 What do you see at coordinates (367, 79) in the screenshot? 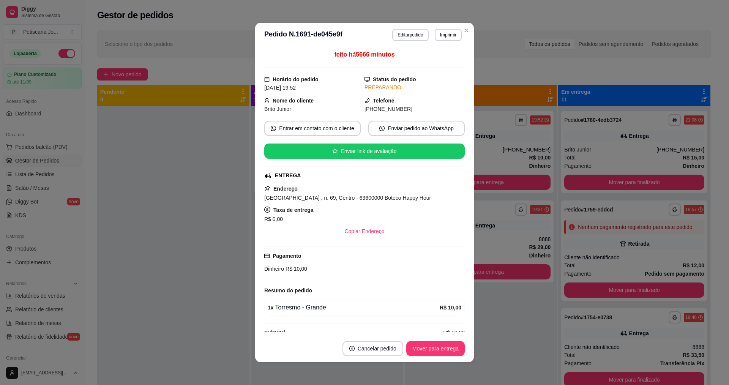
I see `span: desktop` at bounding box center [367, 79].